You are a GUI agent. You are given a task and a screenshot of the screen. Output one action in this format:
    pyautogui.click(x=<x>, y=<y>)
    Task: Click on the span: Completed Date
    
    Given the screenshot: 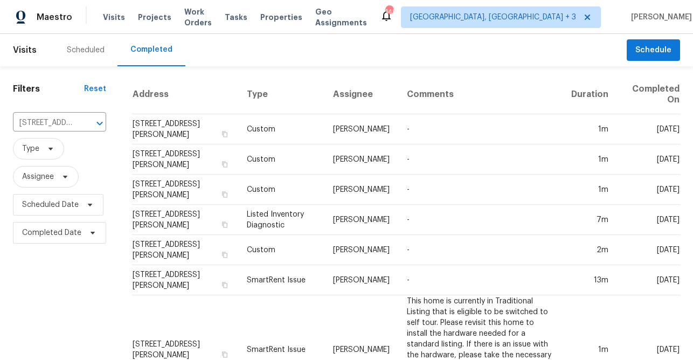 What is the action you would take?
    pyautogui.click(x=52, y=233)
    